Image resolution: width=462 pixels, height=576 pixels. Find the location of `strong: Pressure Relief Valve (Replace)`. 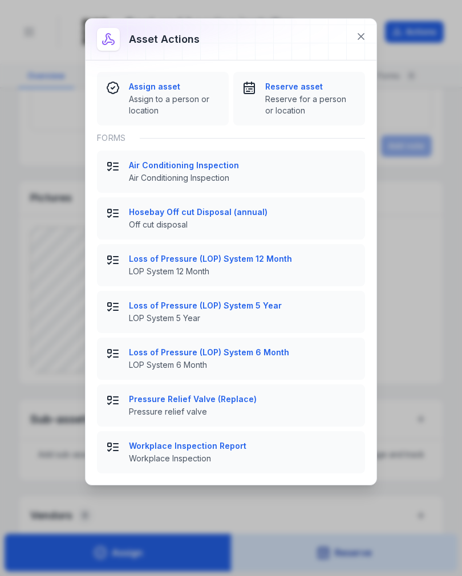

strong: Pressure Relief Valve (Replace) is located at coordinates (242, 399).